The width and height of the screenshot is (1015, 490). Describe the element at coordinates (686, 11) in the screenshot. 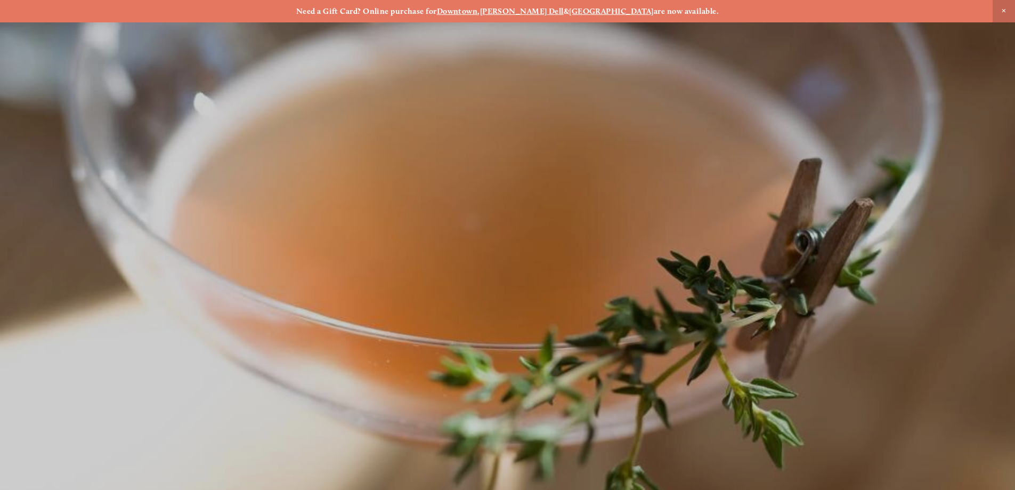

I see `strong: are now available.` at that location.